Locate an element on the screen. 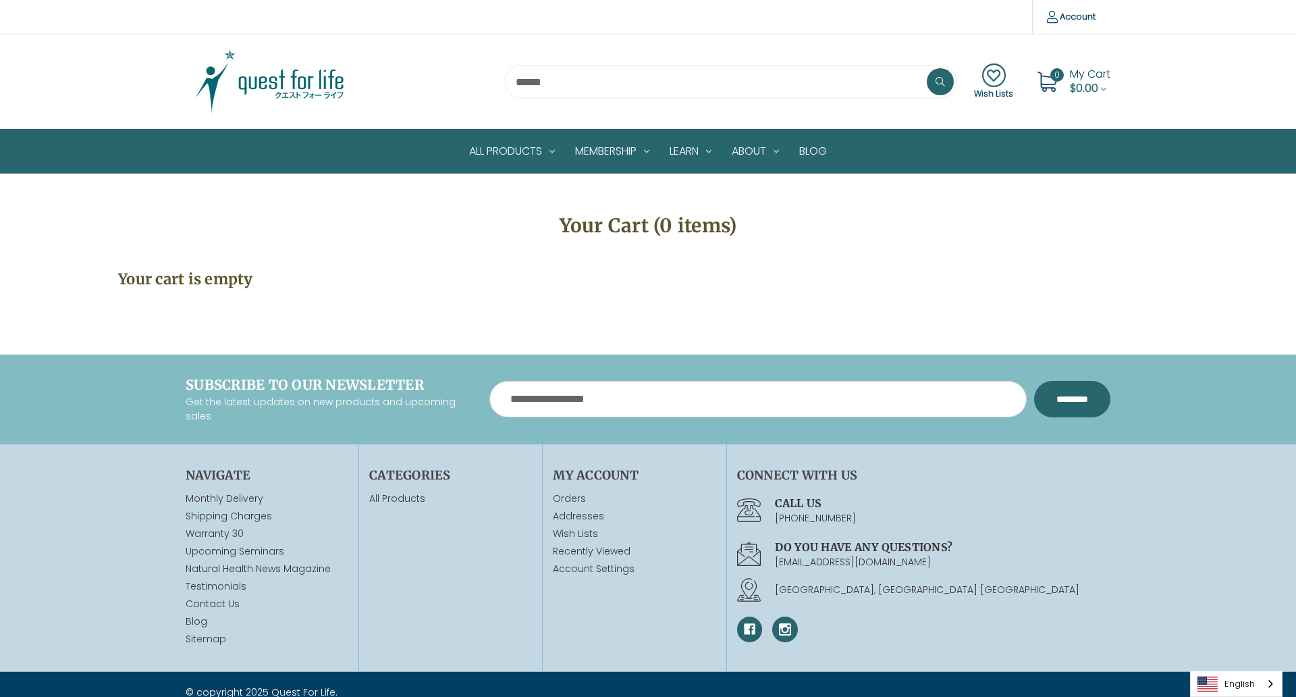 The image size is (1296, 697). a: Monthly Delivery is located at coordinates (224, 498).